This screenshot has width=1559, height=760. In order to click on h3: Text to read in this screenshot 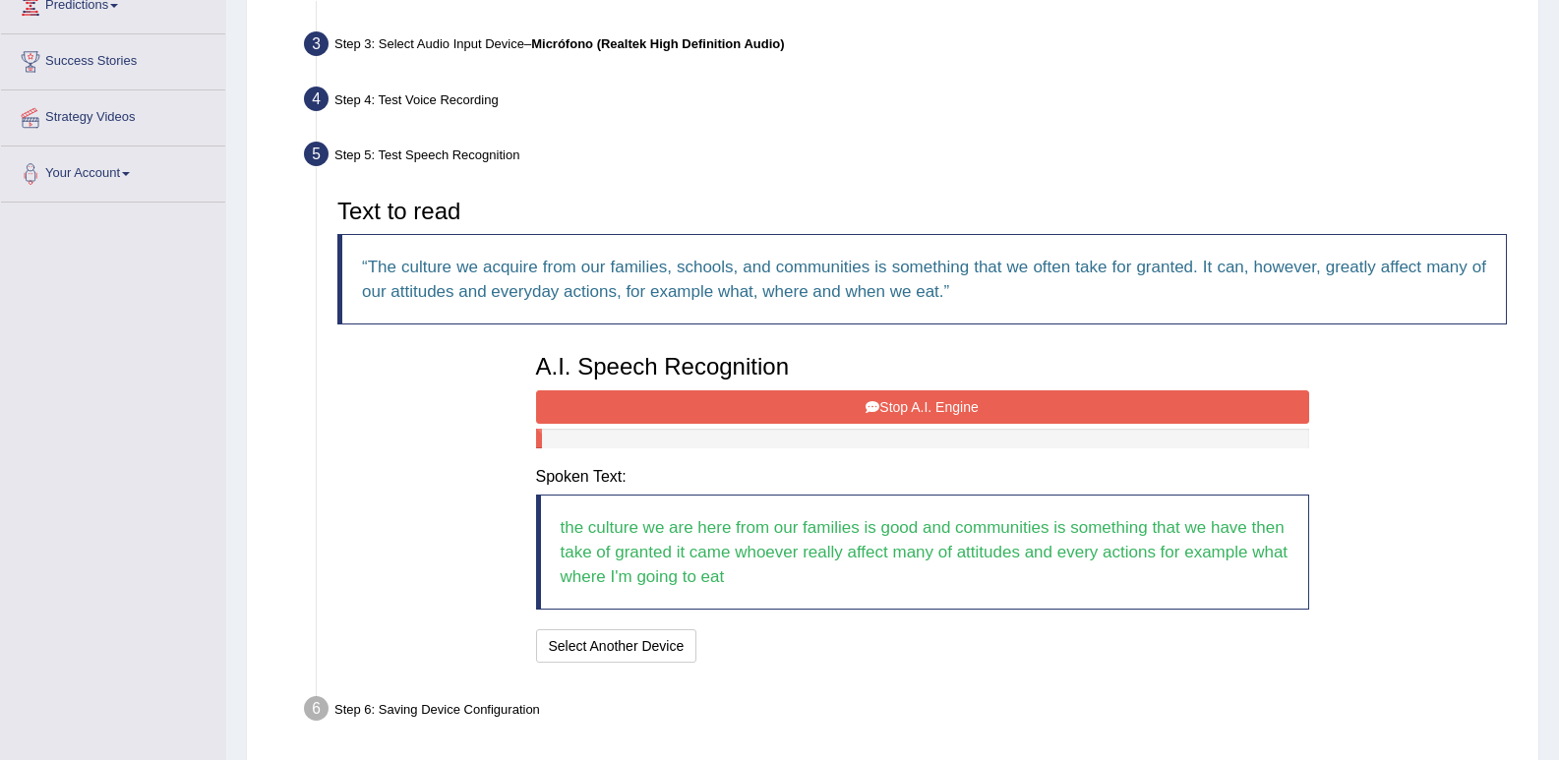, I will do `click(922, 212)`.